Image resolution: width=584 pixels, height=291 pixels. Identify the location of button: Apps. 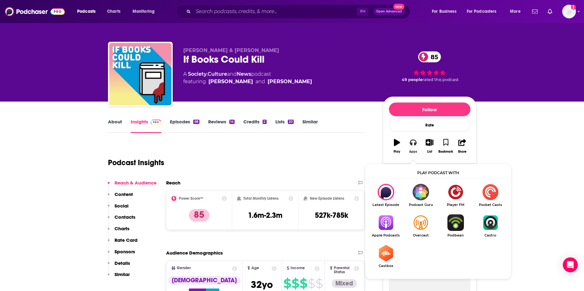
(413, 146).